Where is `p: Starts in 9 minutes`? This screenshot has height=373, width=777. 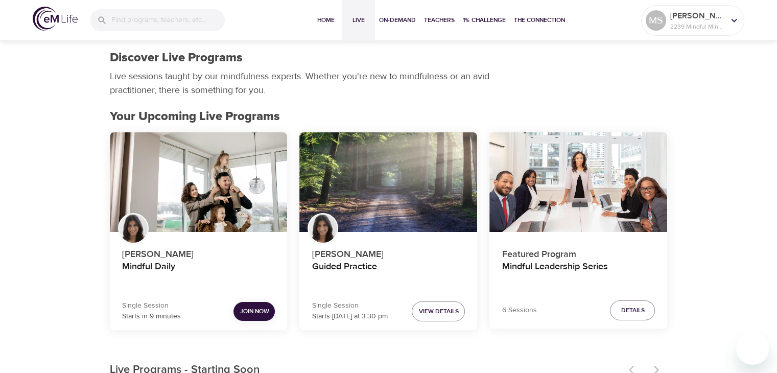 p: Starts in 9 minutes is located at coordinates (151, 316).